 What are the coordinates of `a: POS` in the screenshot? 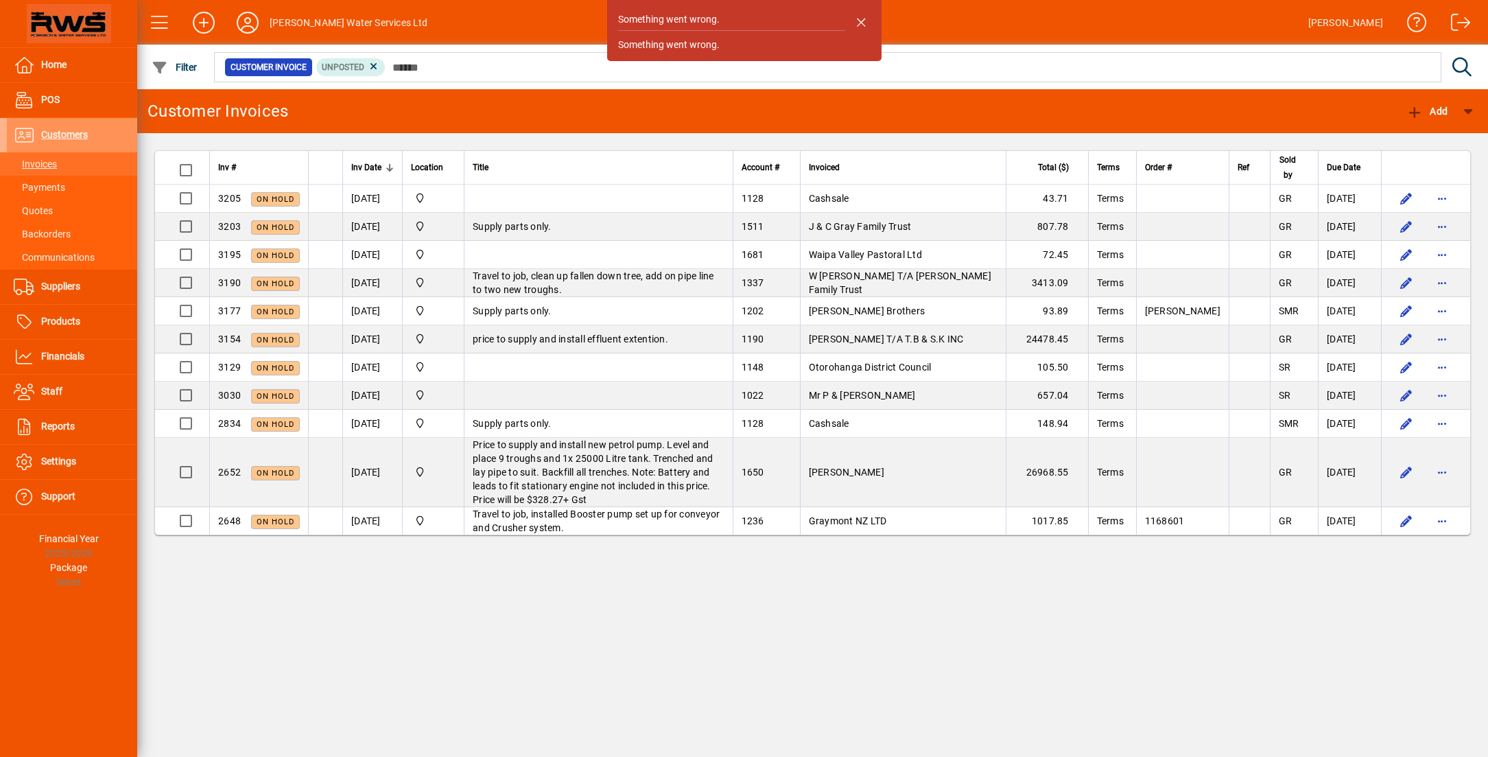 It's located at (72, 100).